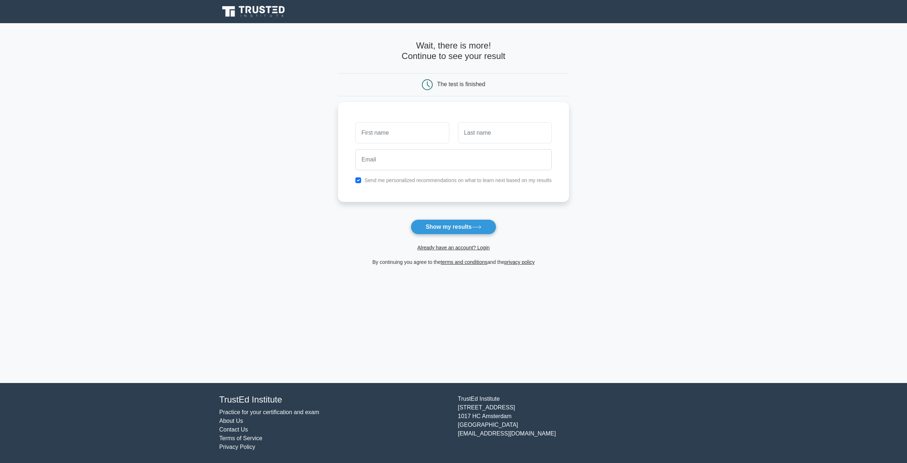 This screenshot has height=463, width=907. What do you see at coordinates (238, 446) in the screenshot?
I see `a: Privacy Policy` at bounding box center [238, 446].